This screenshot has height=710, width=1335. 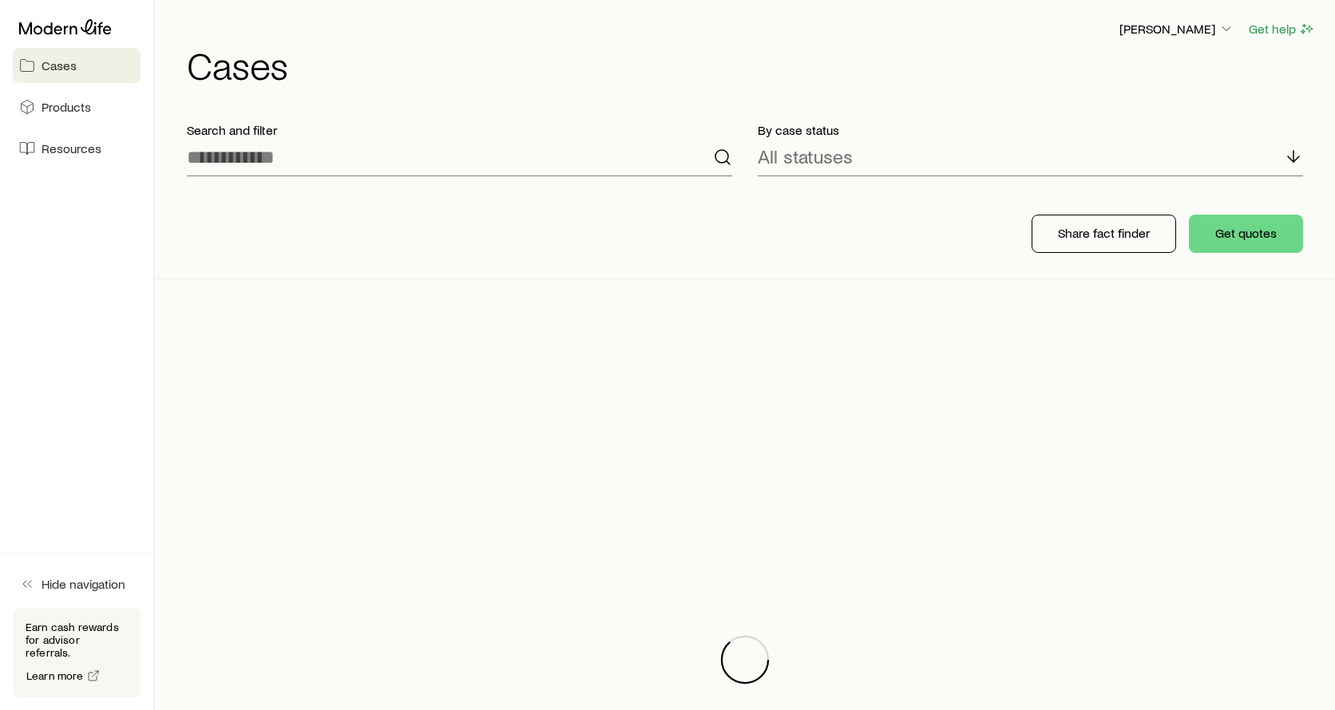 I want to click on p: Share fact finder, so click(x=1103, y=233).